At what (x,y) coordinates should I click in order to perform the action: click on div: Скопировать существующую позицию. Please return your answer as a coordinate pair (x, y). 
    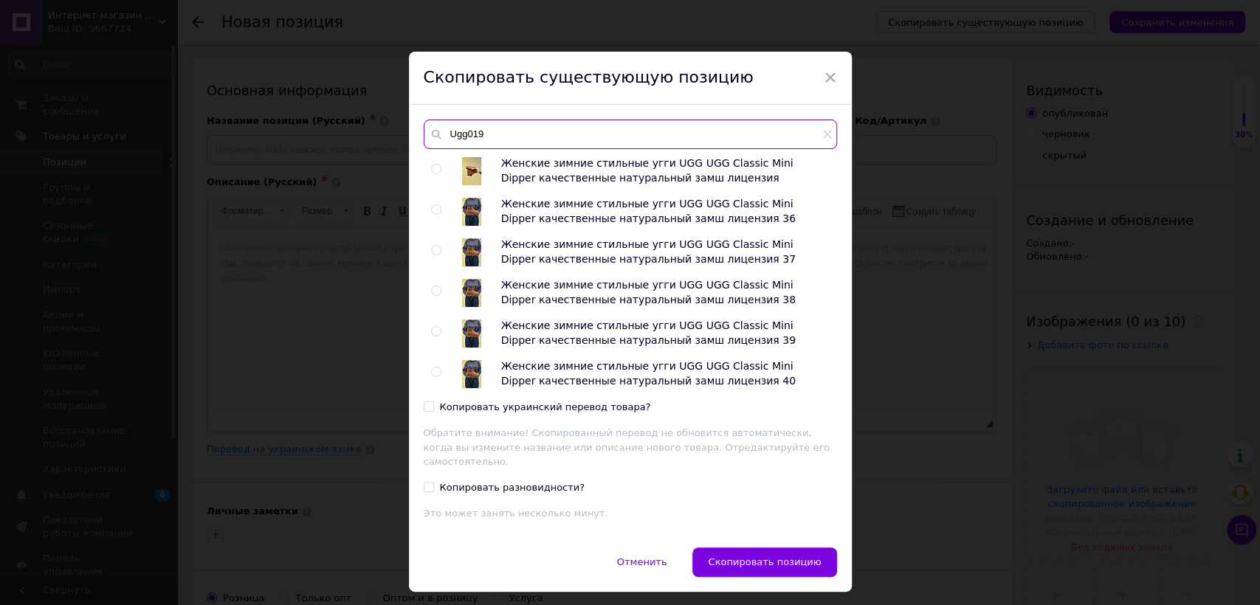
    Looking at the image, I should click on (630, 78).